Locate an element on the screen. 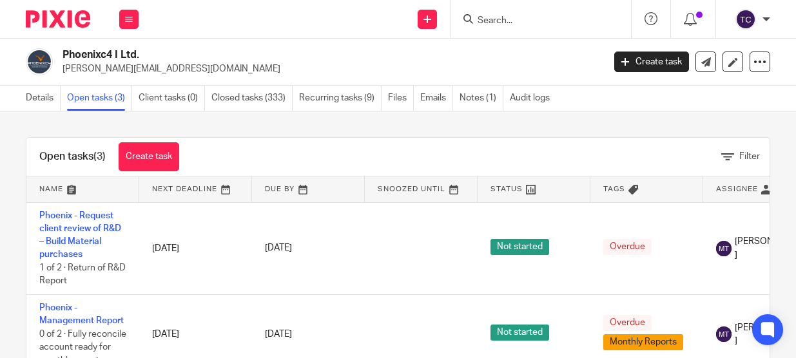  h1: Open tasks is located at coordinates (72, 157).